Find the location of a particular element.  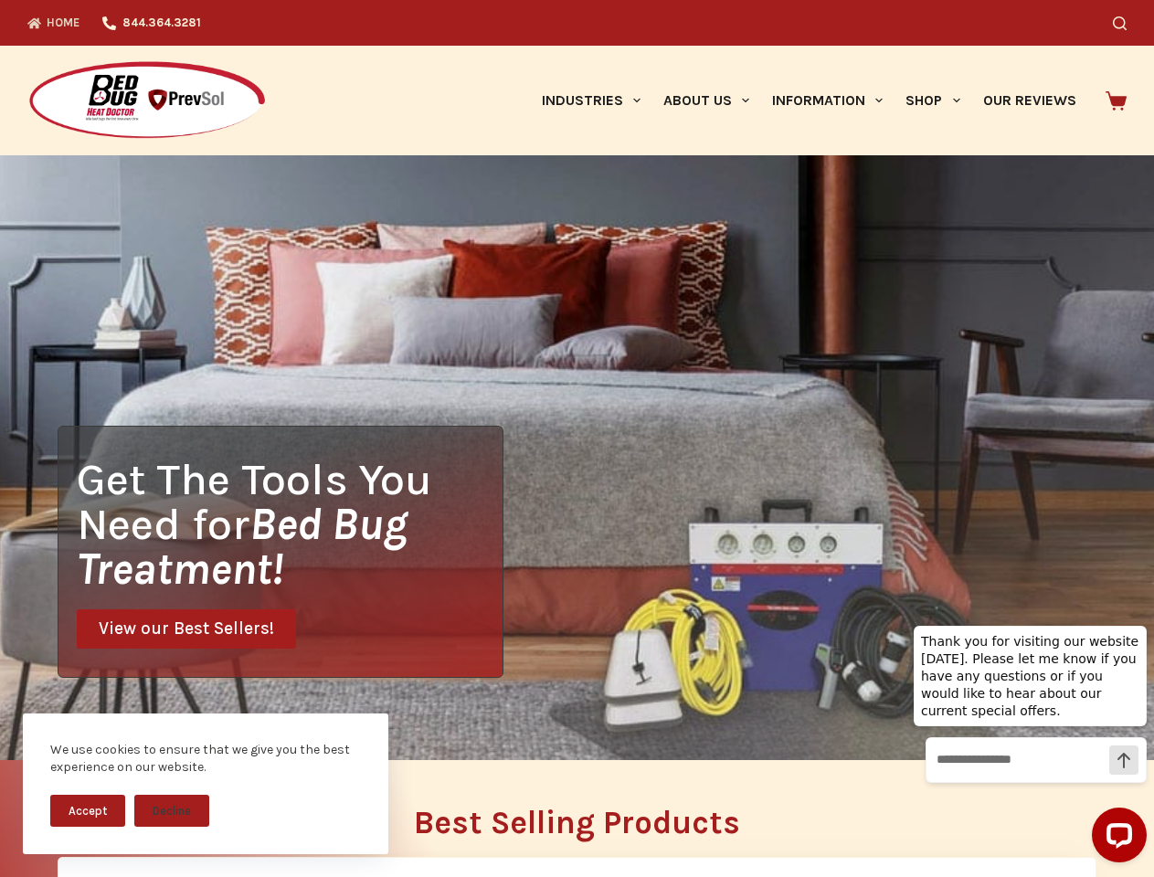

button: Open LiveChat chat widget is located at coordinates (220, 227).